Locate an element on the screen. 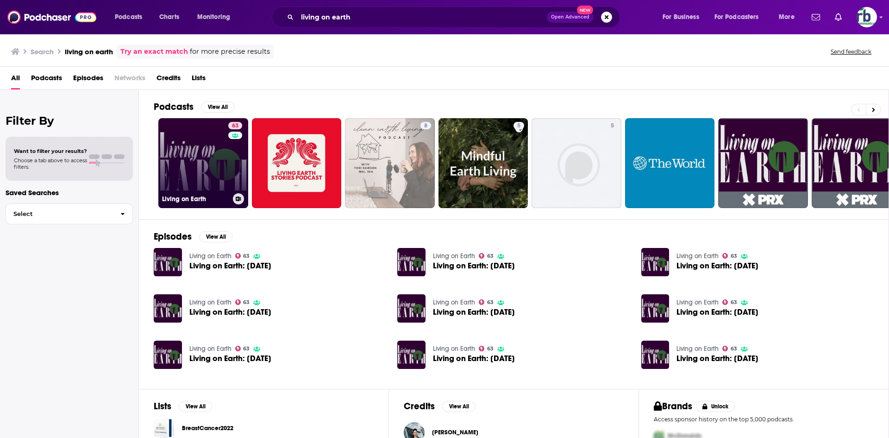  img: Living on Earth: September 24, 2004 is located at coordinates (411, 262).